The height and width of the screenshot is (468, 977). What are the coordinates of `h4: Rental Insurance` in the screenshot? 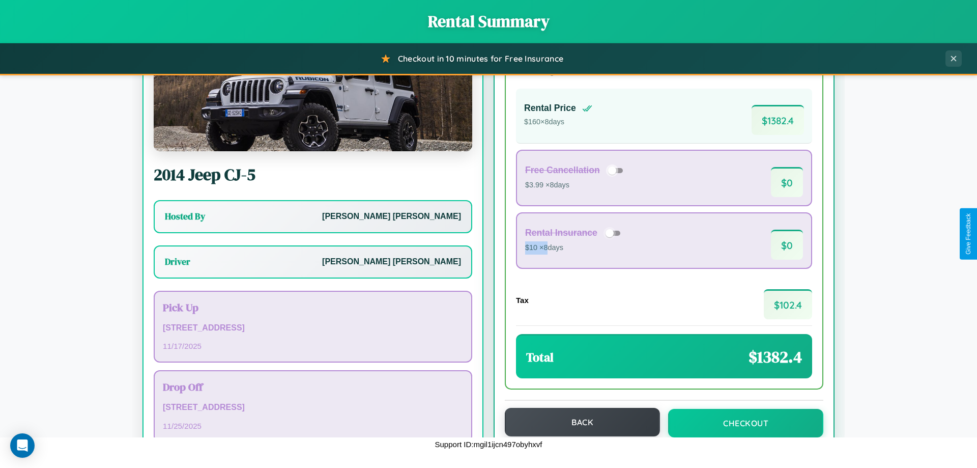 It's located at (561, 233).